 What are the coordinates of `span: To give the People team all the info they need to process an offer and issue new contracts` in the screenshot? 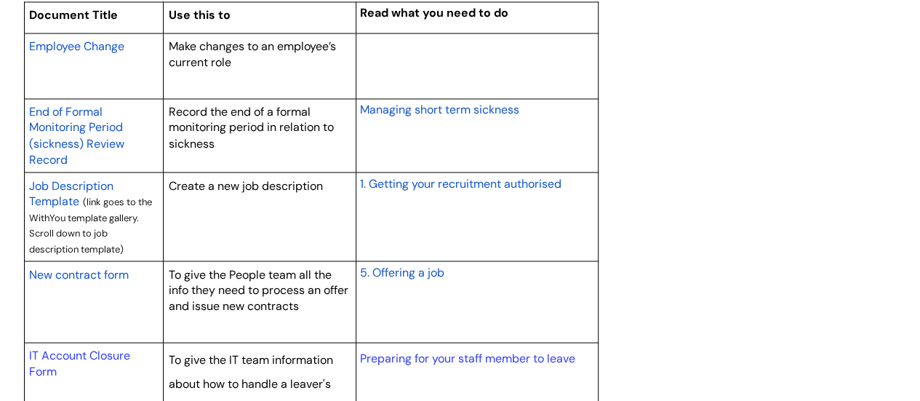 It's located at (258, 289).